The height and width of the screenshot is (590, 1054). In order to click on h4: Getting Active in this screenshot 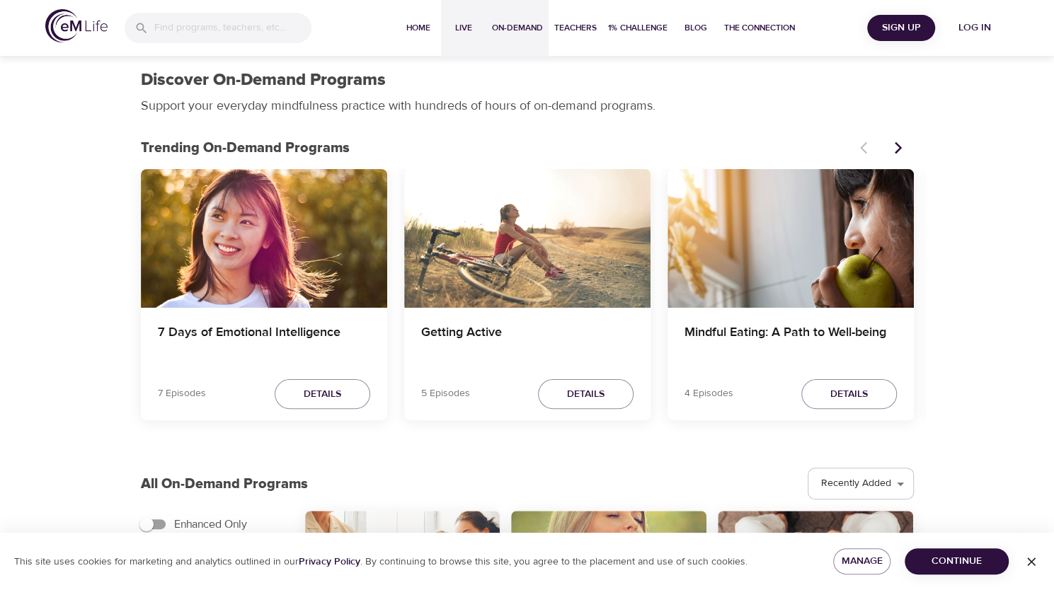, I will do `click(527, 342)`.